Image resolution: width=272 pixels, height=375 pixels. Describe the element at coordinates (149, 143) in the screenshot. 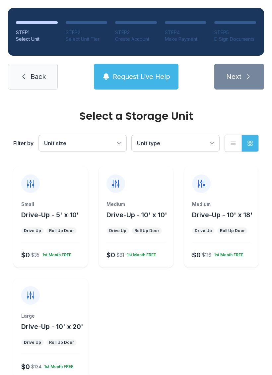

I see `span: Unit type` at that location.